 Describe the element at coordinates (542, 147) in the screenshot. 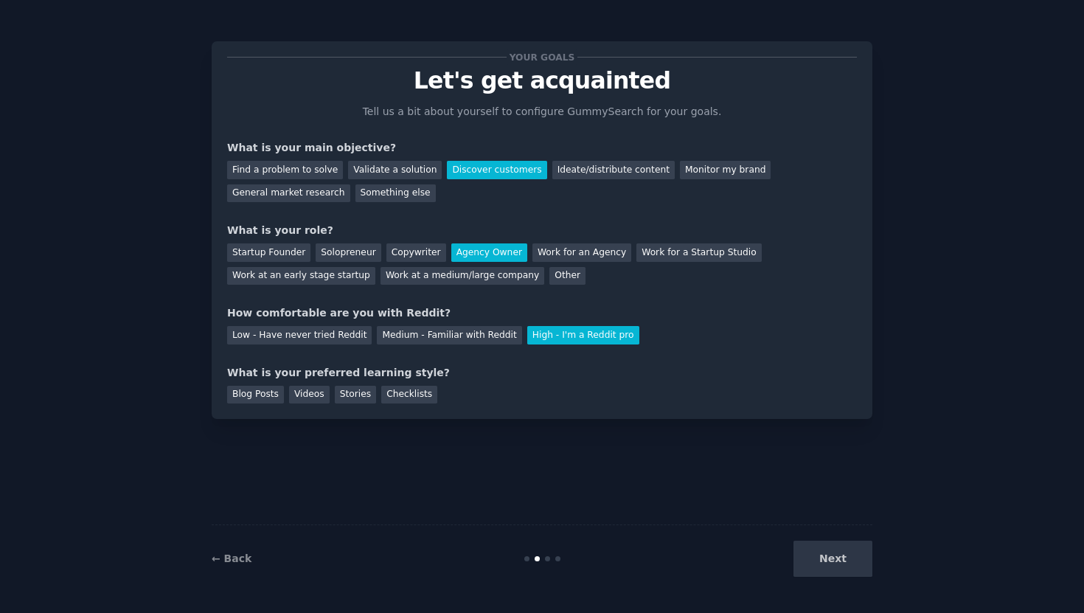

I see `div: What is your main objective?` at that location.